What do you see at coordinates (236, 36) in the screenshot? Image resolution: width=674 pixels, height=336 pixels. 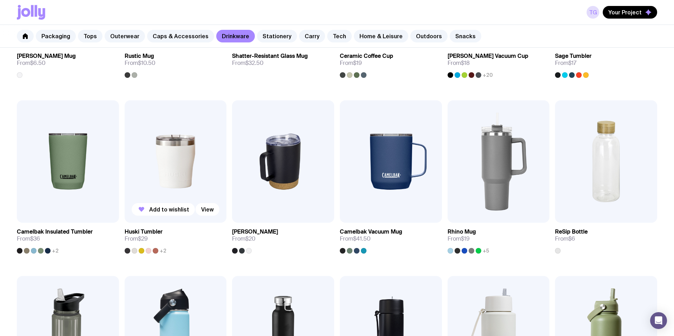 I see `a: Drinkware` at bounding box center [236, 36].